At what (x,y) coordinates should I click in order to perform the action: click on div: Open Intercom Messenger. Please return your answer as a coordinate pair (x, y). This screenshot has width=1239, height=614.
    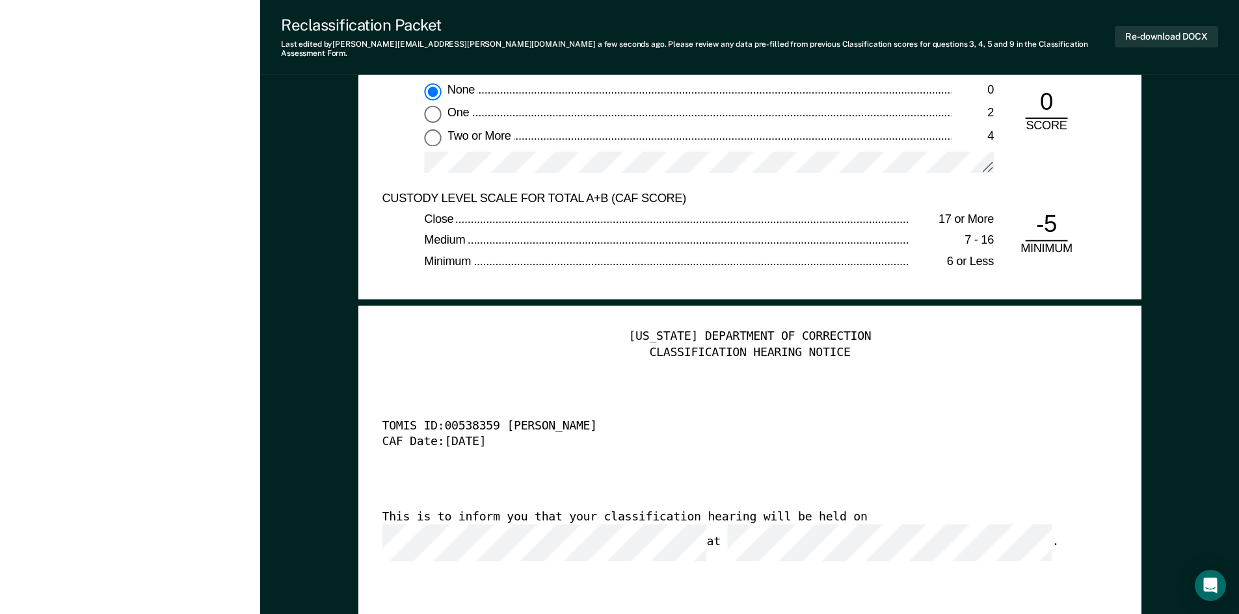
    Looking at the image, I should click on (1210, 586).